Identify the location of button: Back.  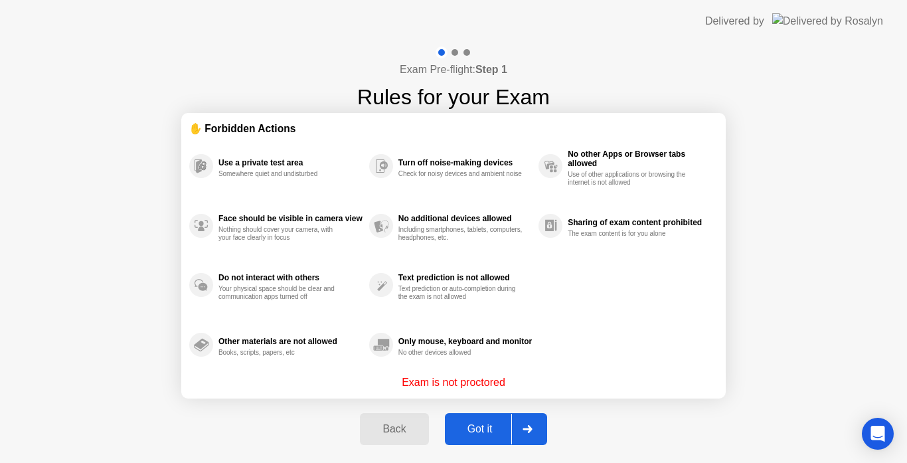
(394, 429).